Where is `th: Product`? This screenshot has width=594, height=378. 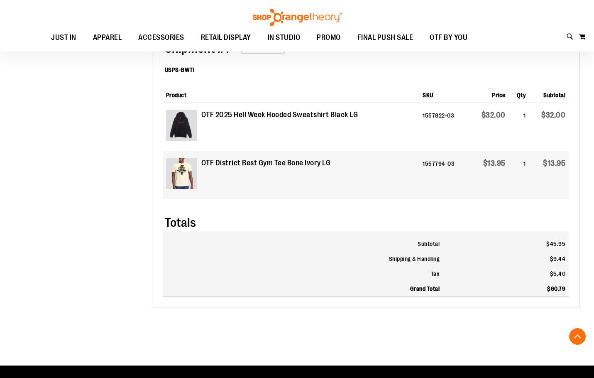 th: Product is located at coordinates (291, 93).